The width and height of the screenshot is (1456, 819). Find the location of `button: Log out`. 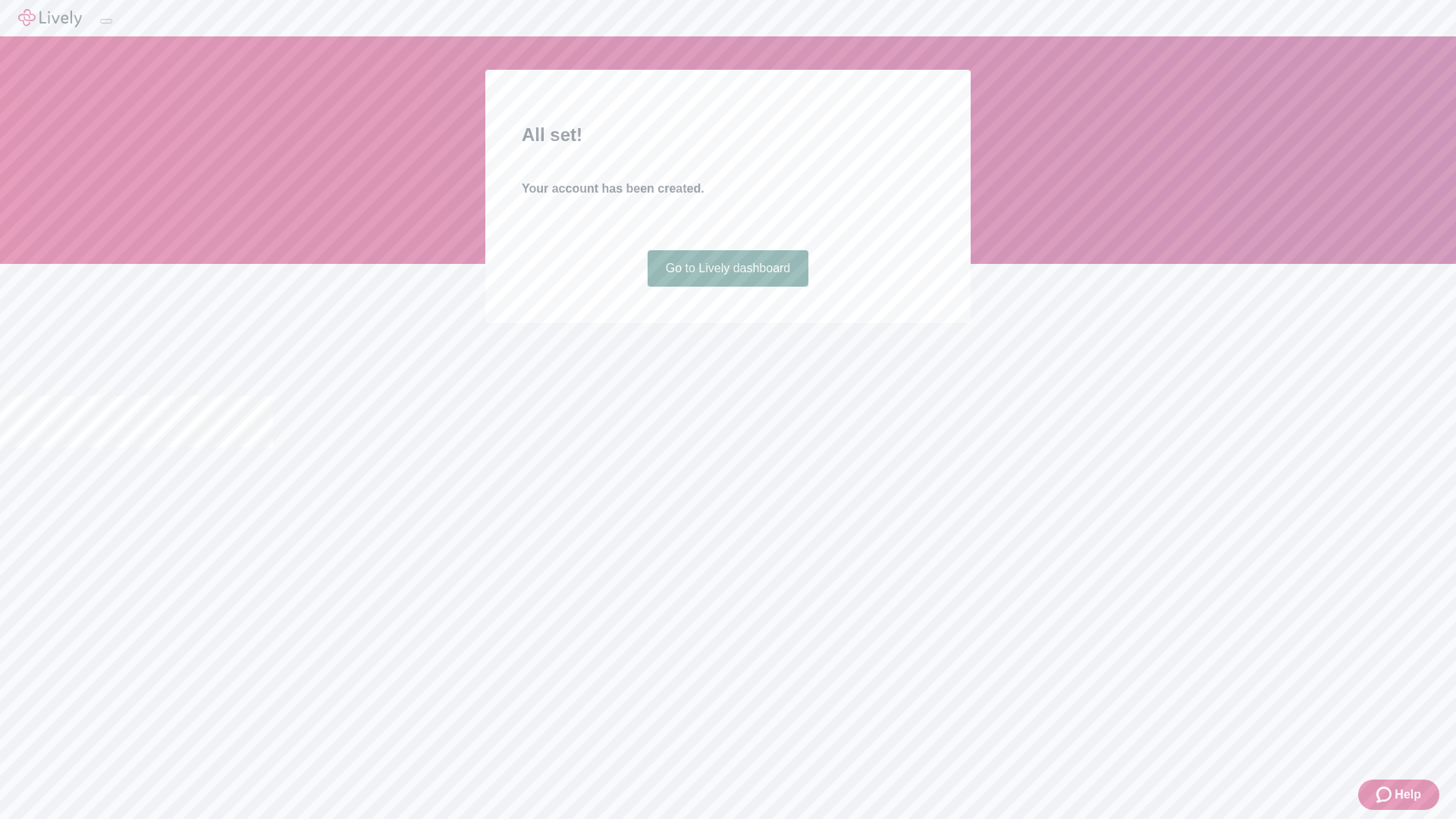

button: Log out is located at coordinates (107, 21).